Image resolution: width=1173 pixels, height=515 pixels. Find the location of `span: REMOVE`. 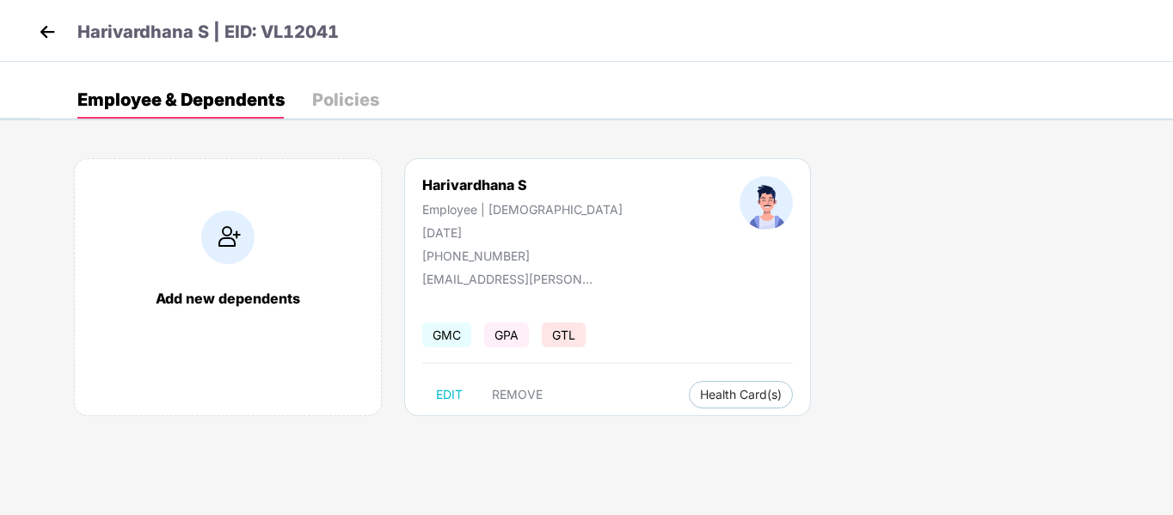

span: REMOVE is located at coordinates (517, 395).